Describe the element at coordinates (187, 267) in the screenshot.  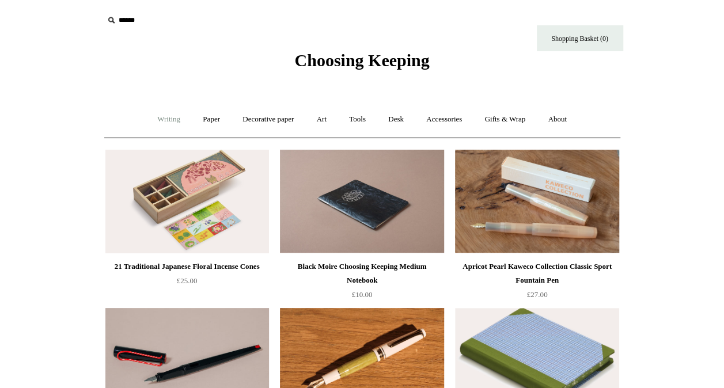
I see `div: 21 Traditional Japanese Floral Incense Cones` at that location.